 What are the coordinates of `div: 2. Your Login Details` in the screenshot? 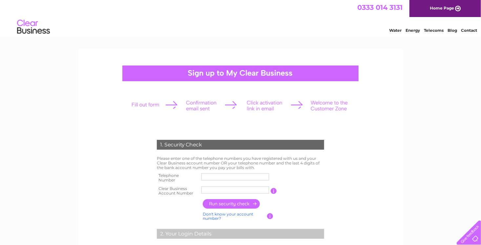 It's located at (240, 234).